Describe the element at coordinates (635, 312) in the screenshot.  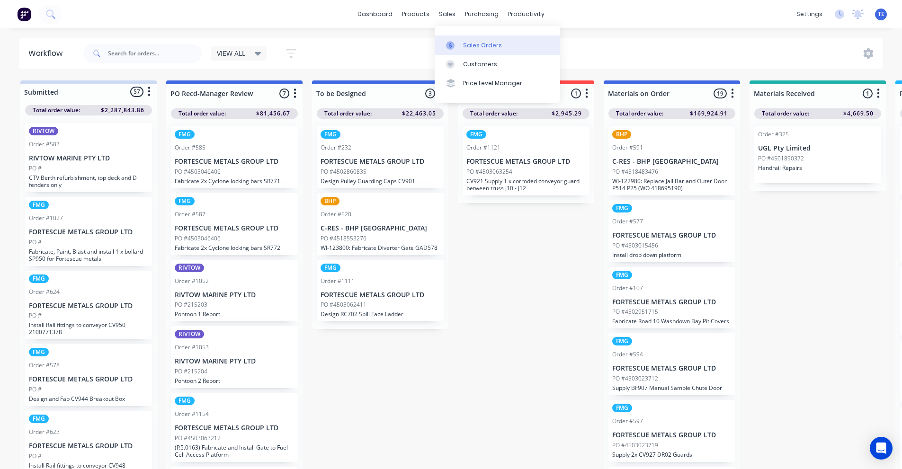
I see `p: PO #4502951715` at that location.